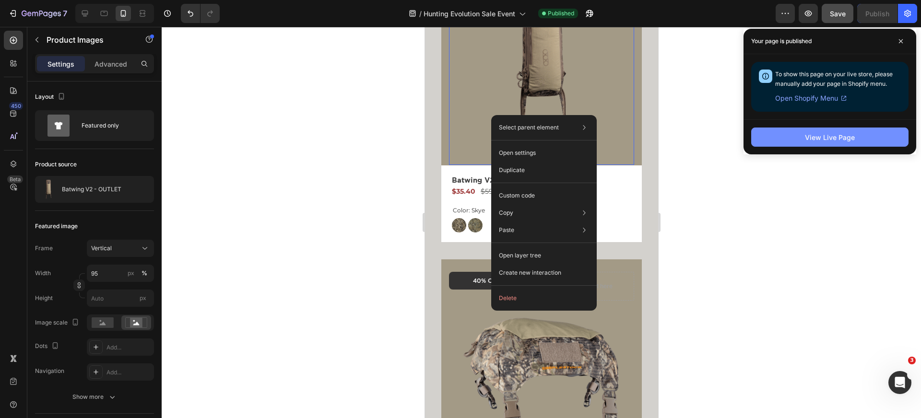 The image size is (921, 418). Describe the element at coordinates (830, 137) in the screenshot. I see `div: View Live Page` at that location.